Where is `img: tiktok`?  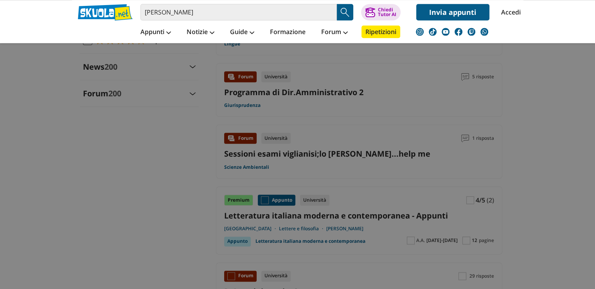
img: tiktok is located at coordinates (433, 32).